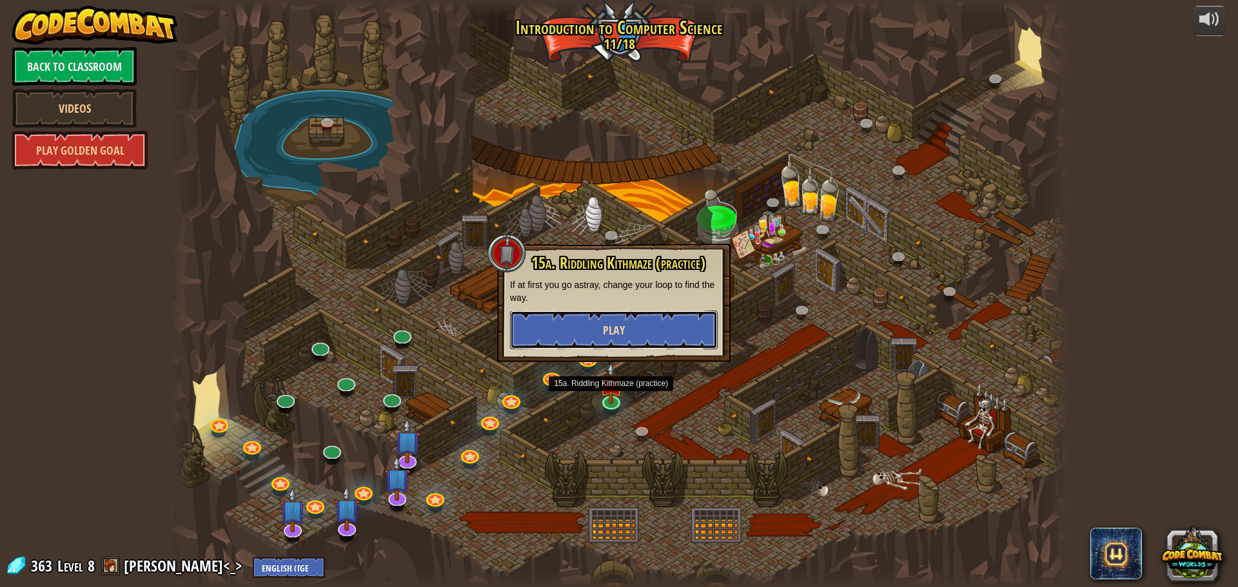  What do you see at coordinates (618, 263) in the screenshot?
I see `span: 15a. Riddling Kithmaze (practice)` at bounding box center [618, 263].